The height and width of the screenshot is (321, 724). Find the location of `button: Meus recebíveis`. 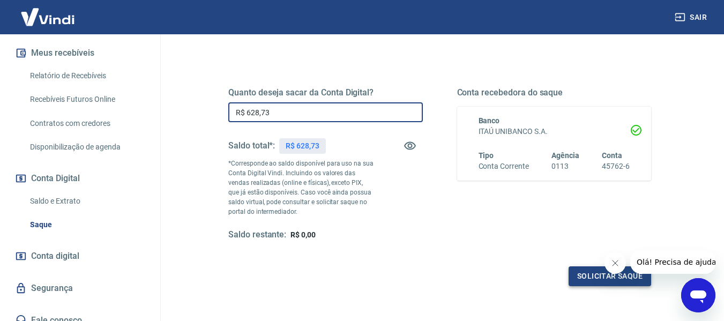

button: Meus recebíveis is located at coordinates (80, 53).